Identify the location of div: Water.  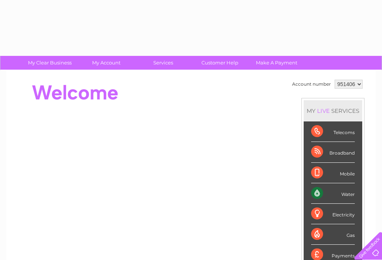
(333, 193).